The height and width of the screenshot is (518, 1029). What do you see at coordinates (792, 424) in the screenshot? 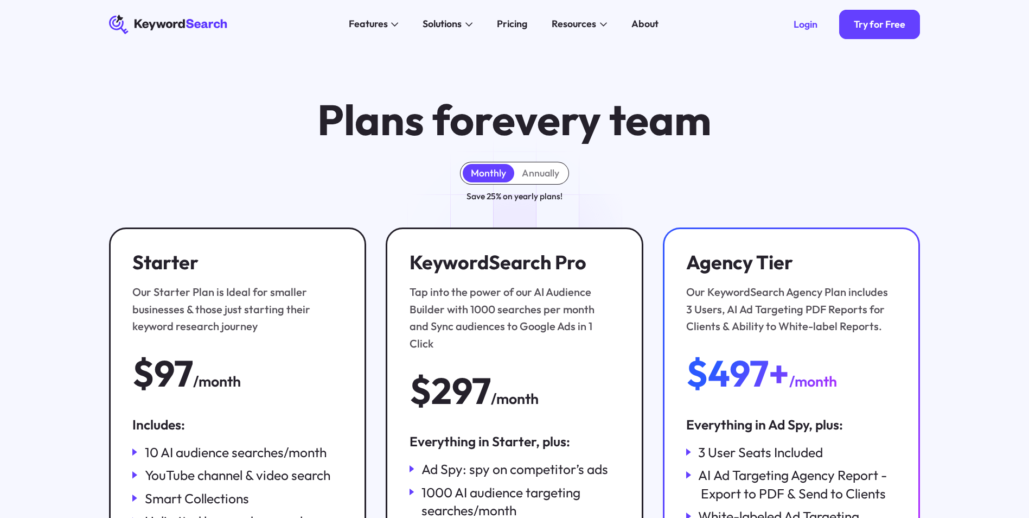
I see `div: Everything in Ad Spy, plus:` at bounding box center [792, 424].